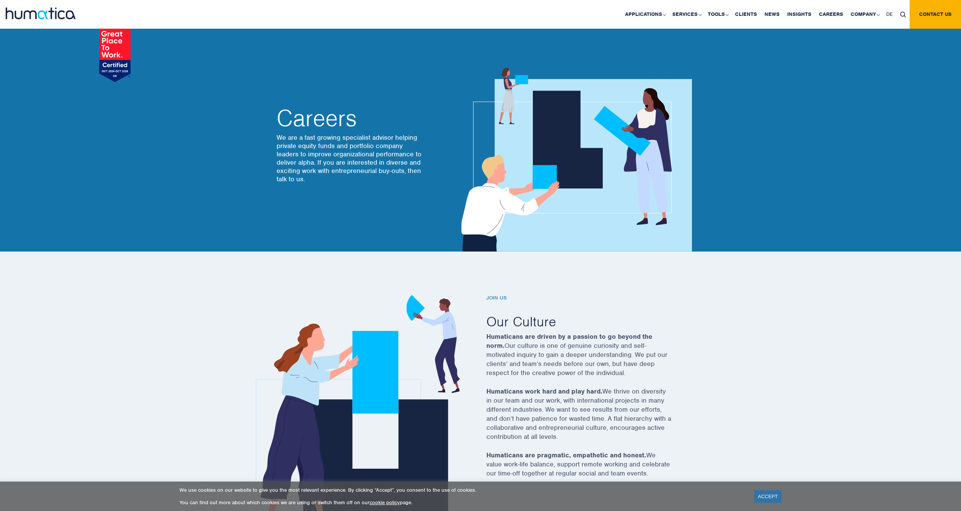  I want to click on p: We use cookies on our website to give you the most relevant experience. By clicking “Accept”, you..., so click(462, 490).